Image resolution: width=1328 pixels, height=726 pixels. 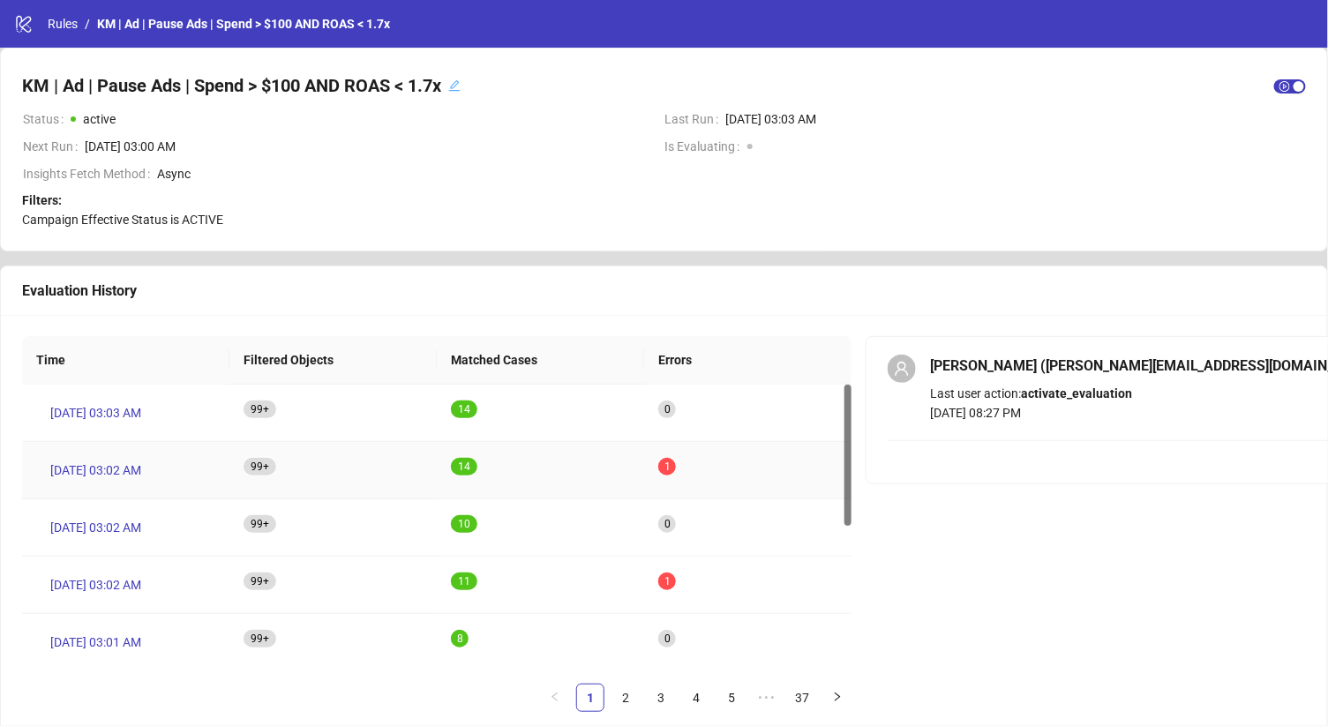 I want to click on a: Rules, so click(x=63, y=24).